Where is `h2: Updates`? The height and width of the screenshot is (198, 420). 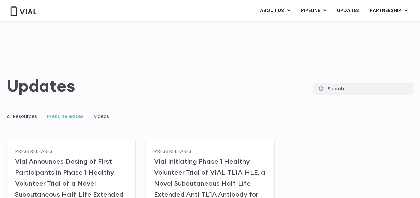 h2: Updates is located at coordinates (41, 86).